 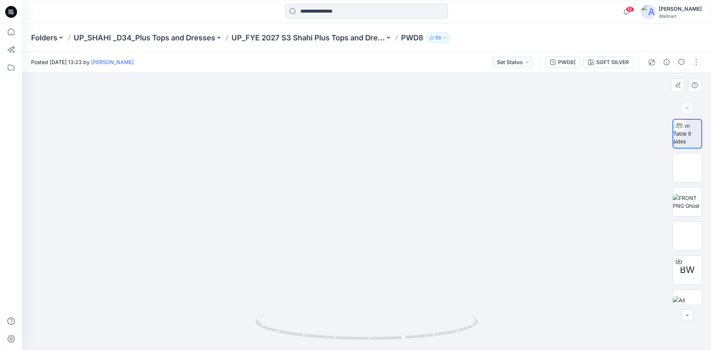 I want to click on p: PWD8, so click(x=412, y=38).